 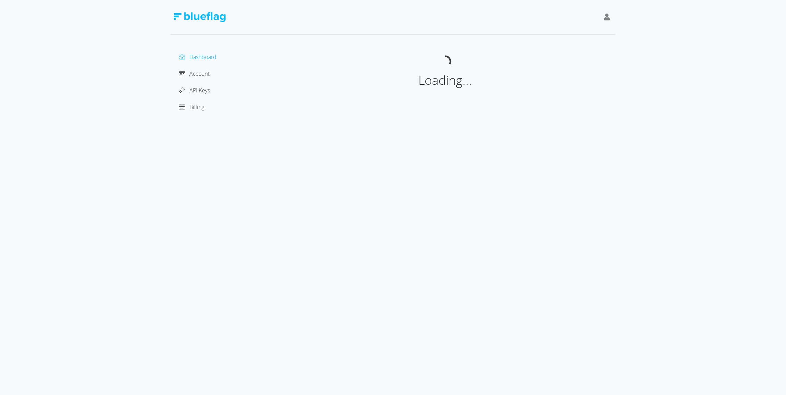 I want to click on img: Blue Flag Logo, so click(x=199, y=17).